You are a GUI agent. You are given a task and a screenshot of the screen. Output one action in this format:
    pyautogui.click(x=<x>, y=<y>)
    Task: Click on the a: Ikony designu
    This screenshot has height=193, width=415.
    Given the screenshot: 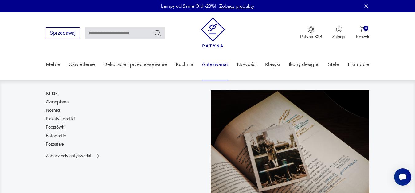 What is the action you would take?
    pyautogui.click(x=304, y=64)
    